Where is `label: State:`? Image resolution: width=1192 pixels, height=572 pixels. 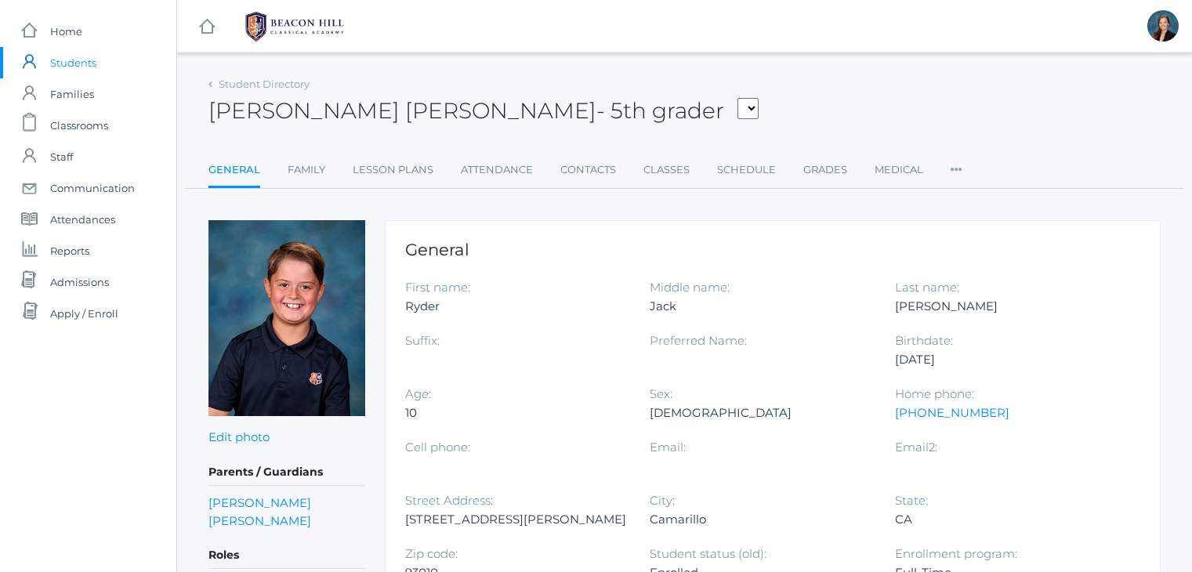 label: State: is located at coordinates (911, 500).